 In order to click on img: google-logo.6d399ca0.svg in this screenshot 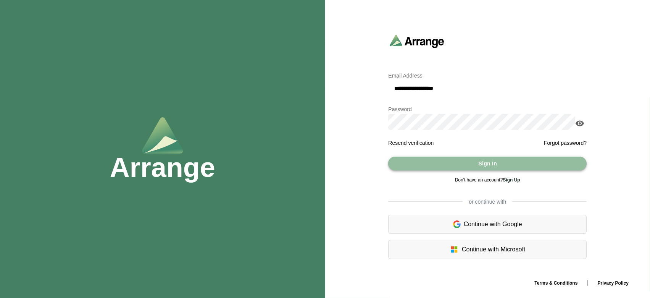, I will do `click(457, 224)`.